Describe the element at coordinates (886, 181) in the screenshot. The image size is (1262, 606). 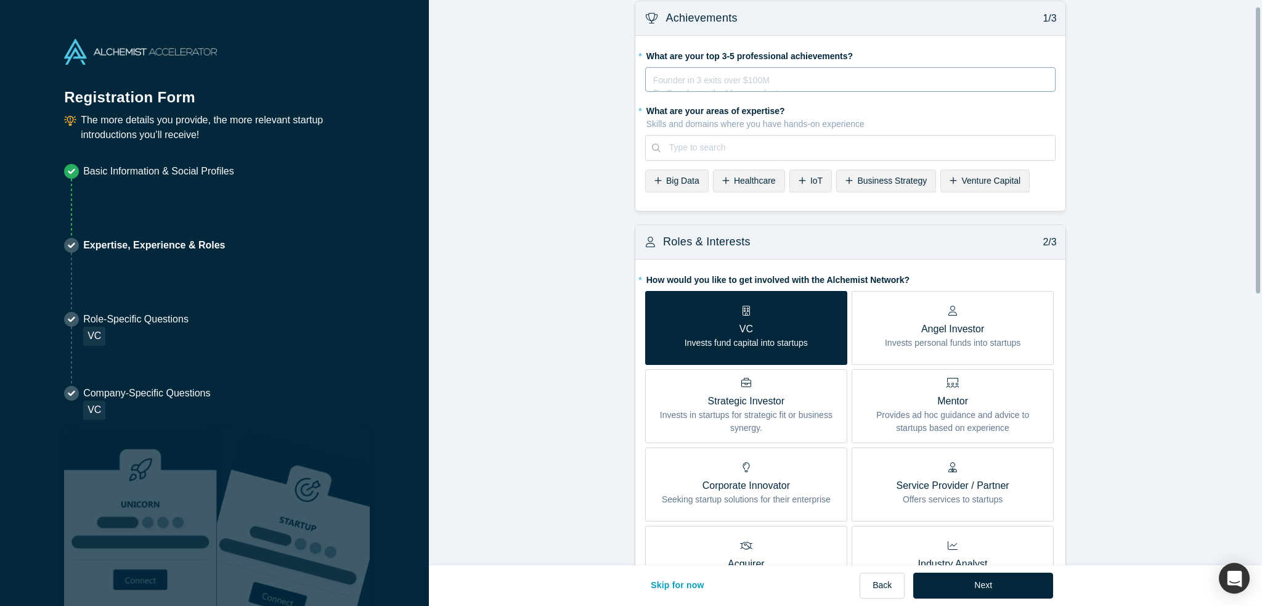
I see `div: Business Strategy` at that location.